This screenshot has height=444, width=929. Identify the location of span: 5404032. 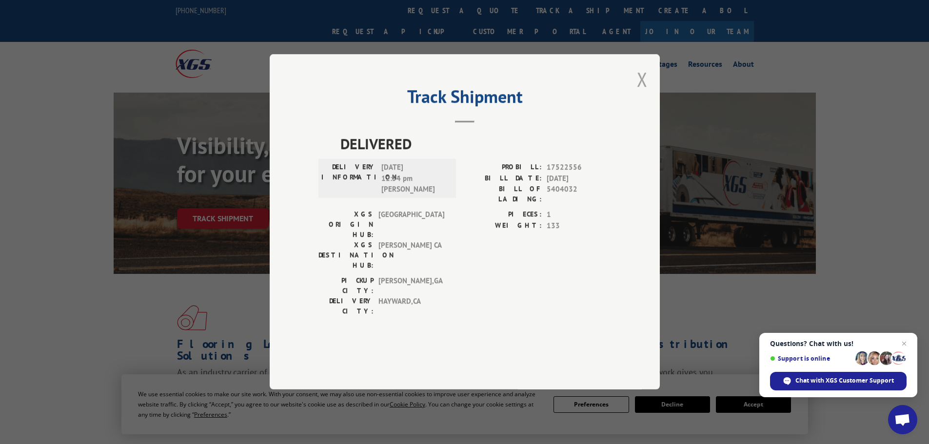
(579, 195).